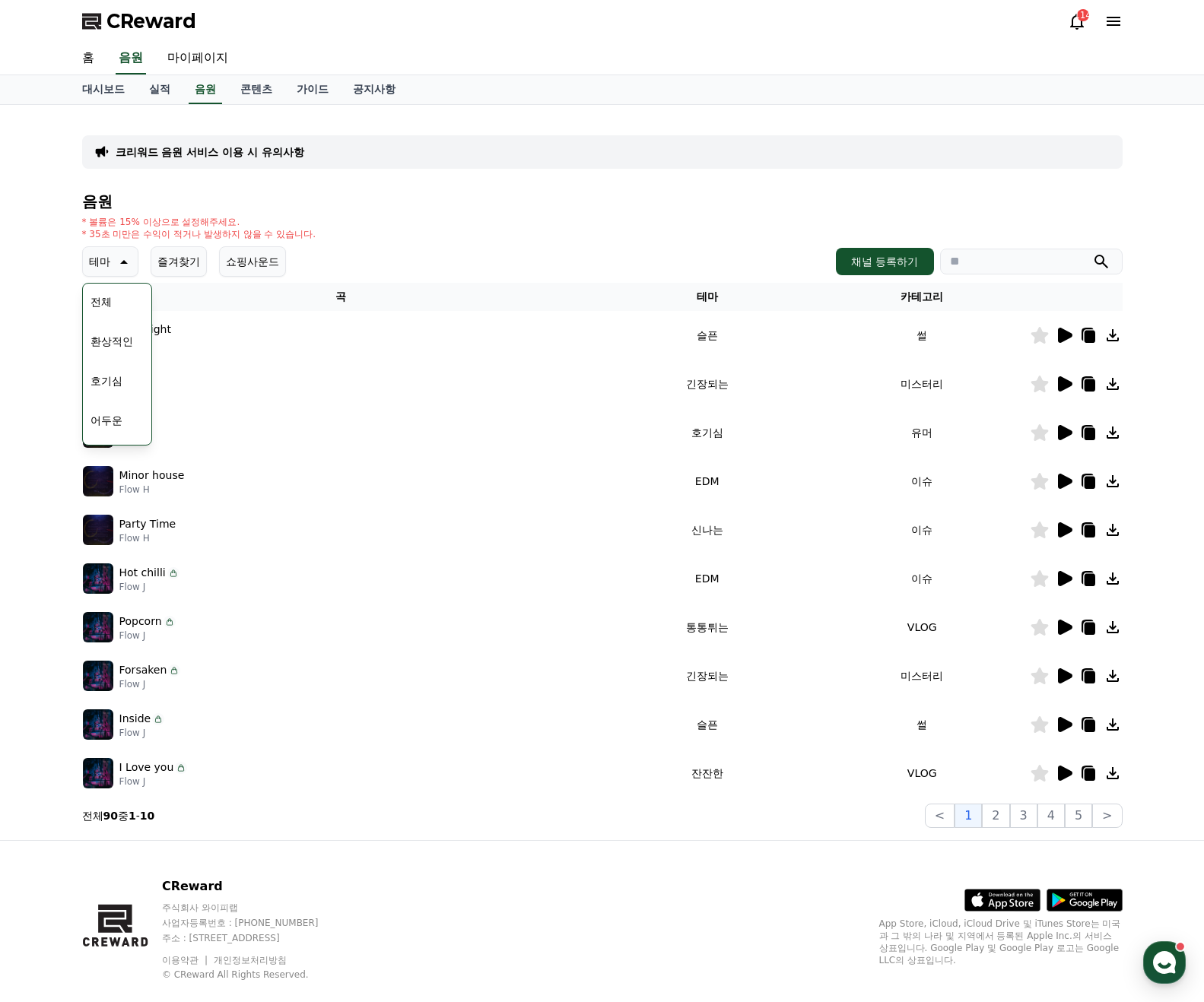 The width and height of the screenshot is (1204, 1002). Describe the element at coordinates (707, 433) in the screenshot. I see `td: 호기심` at that location.